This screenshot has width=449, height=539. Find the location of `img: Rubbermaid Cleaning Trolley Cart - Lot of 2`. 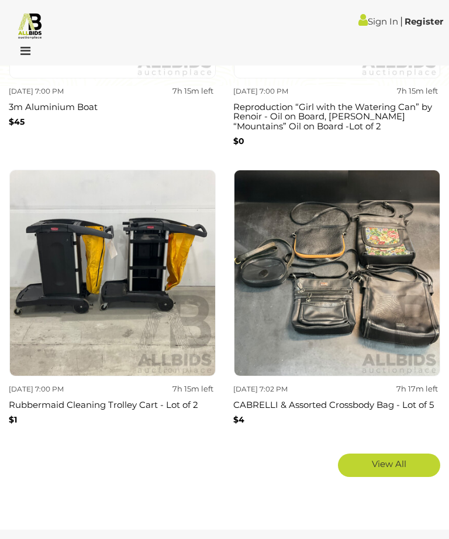

img: Rubbermaid Cleaning Trolley Cart - Lot of 2 is located at coordinates (112, 273).